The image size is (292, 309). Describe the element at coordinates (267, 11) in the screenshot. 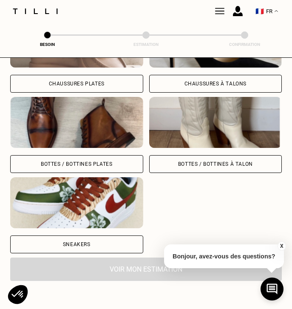

I see `button: 🇫🇷 FR` at that location.